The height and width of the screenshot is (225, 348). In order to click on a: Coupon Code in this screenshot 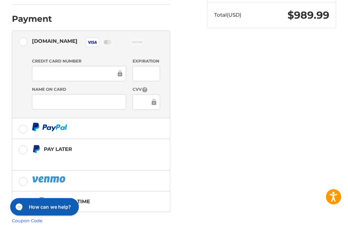, I will do `click(27, 221)`.